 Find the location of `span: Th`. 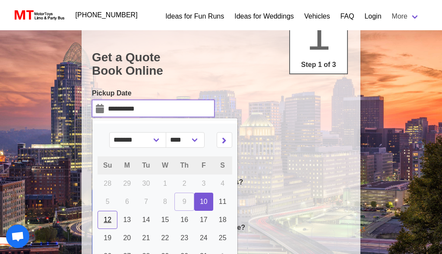

span: Th is located at coordinates (184, 165).